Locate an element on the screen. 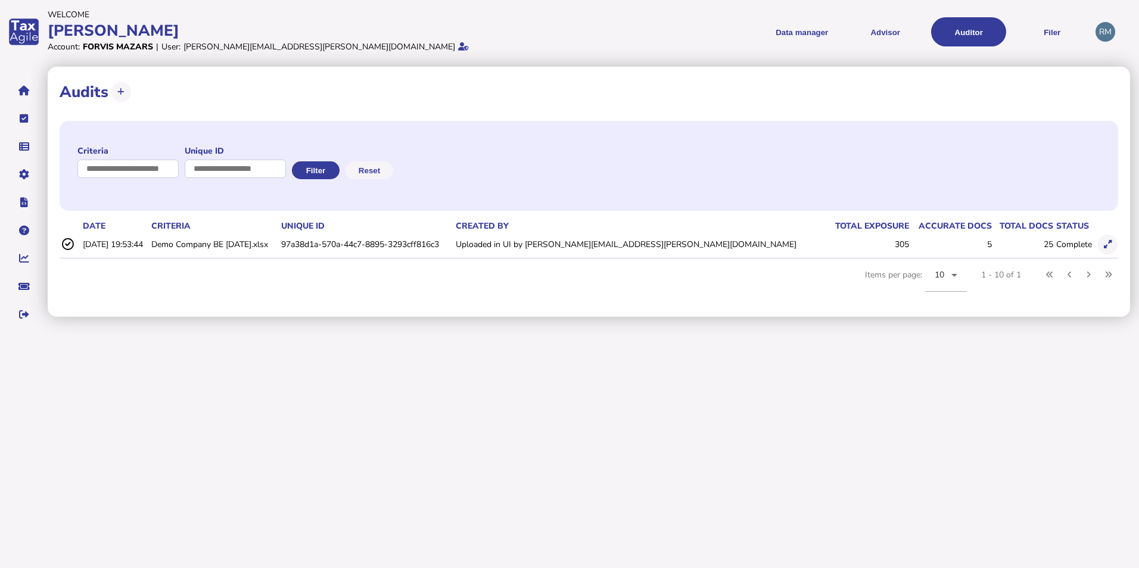  td: Complete is located at coordinates (1075, 244).